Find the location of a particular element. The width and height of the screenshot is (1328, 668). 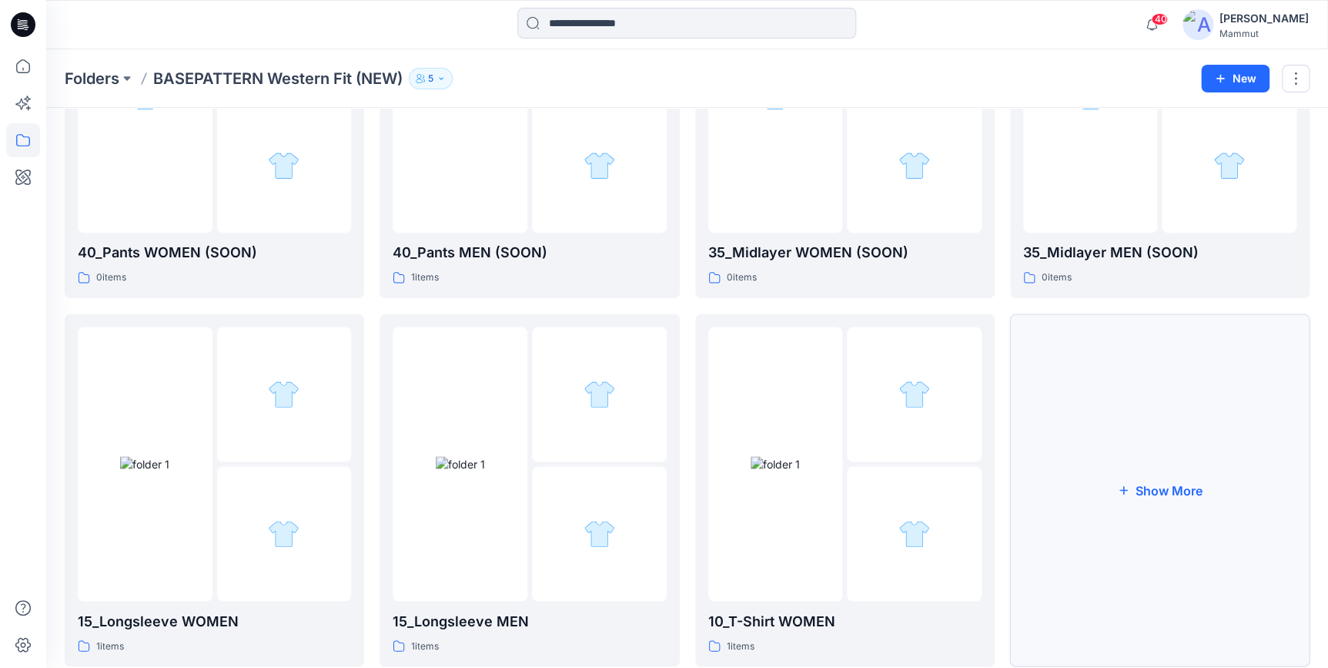

a: folder 1folder 2folder 310_T-Shirt WOMEN1items is located at coordinates (845, 490).